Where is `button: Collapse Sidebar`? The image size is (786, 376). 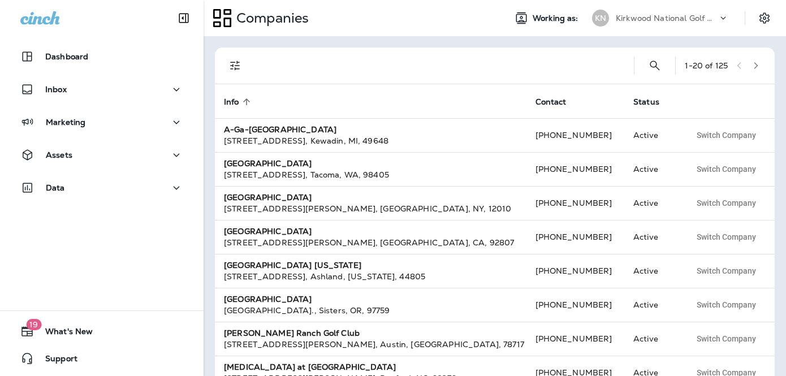
button: Collapse Sidebar is located at coordinates (184, 18).